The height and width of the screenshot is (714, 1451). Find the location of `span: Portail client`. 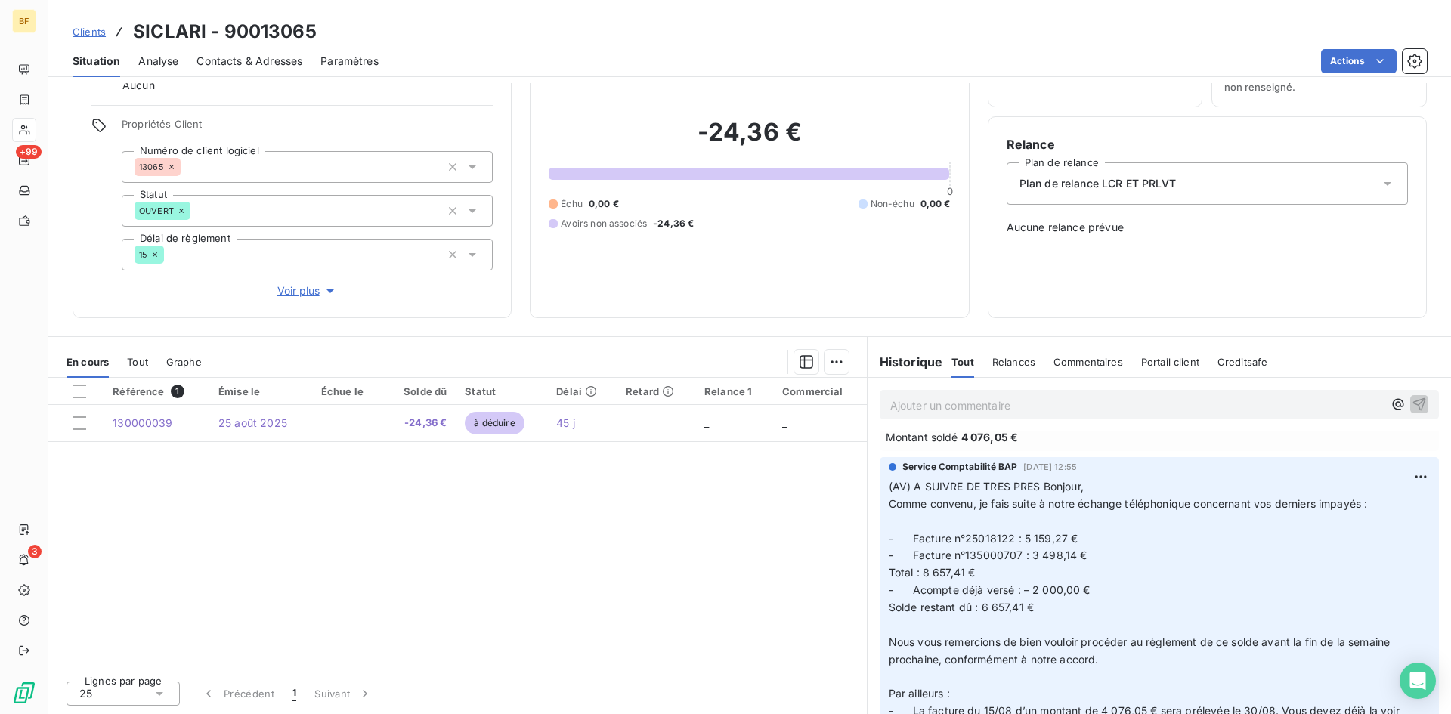

span: Portail client is located at coordinates (1170, 362).